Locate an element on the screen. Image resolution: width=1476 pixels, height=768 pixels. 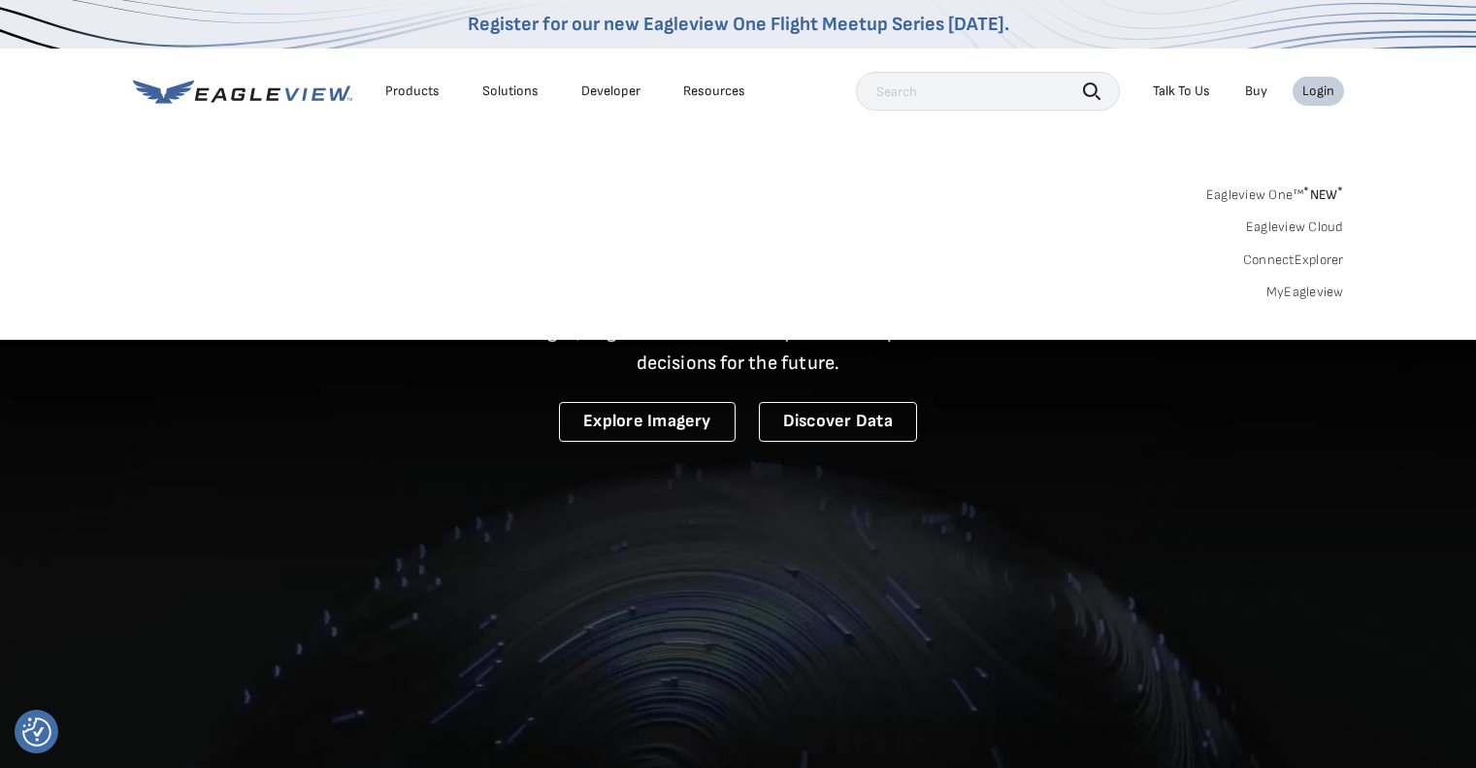
a: Discover Data is located at coordinates (838, 421).